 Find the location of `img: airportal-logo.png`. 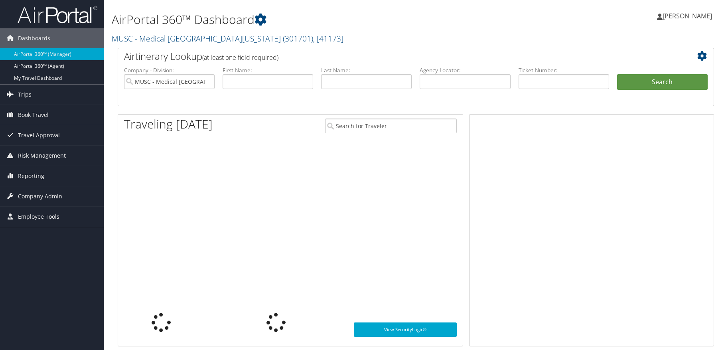

img: airportal-logo.png is located at coordinates (57, 14).